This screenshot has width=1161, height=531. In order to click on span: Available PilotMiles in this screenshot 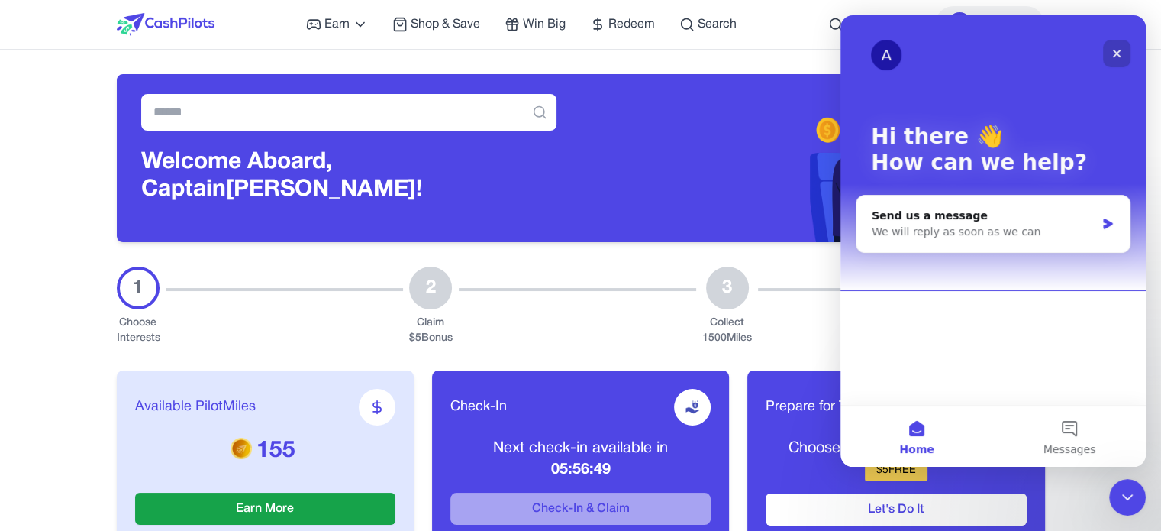, I will do `click(195, 407)`.